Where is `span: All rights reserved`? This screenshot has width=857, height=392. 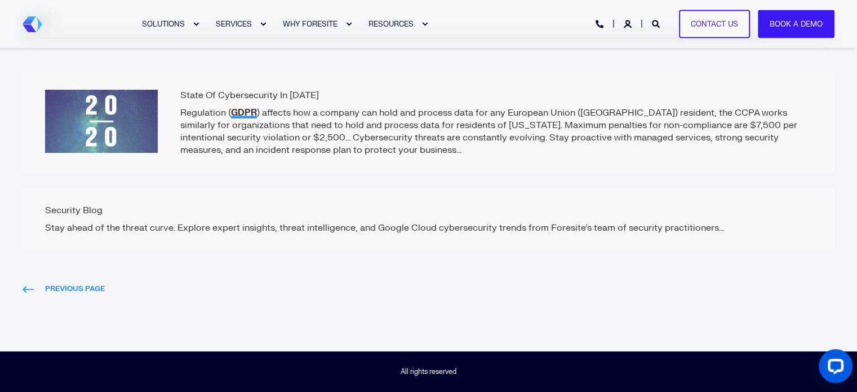
span: All rights reserved is located at coordinates (428, 372).